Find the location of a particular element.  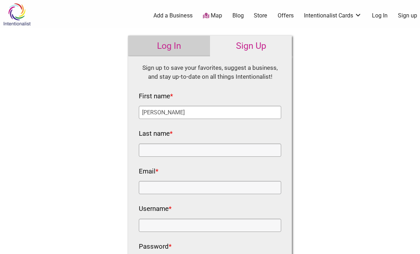

a: Sign Up is located at coordinates (251, 46).